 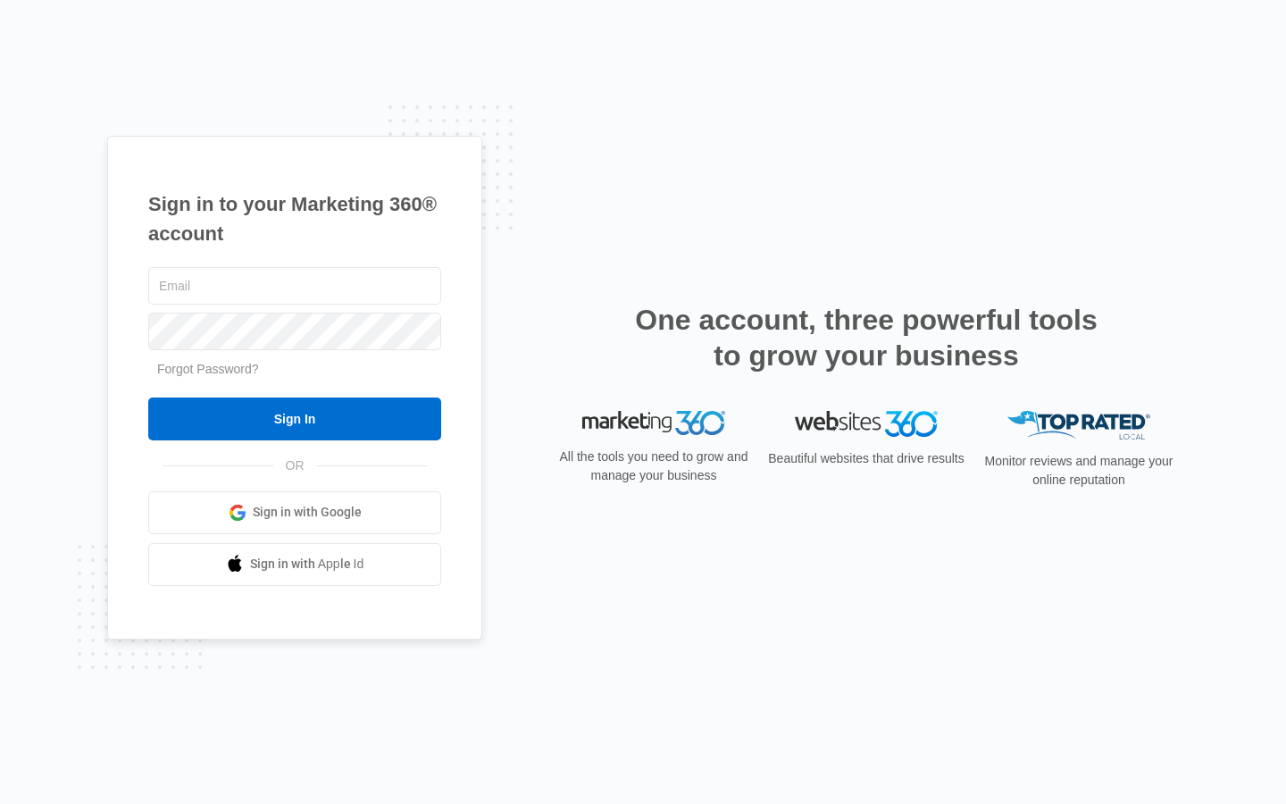 I want to click on a: Sign in with Google, so click(x=295, y=512).